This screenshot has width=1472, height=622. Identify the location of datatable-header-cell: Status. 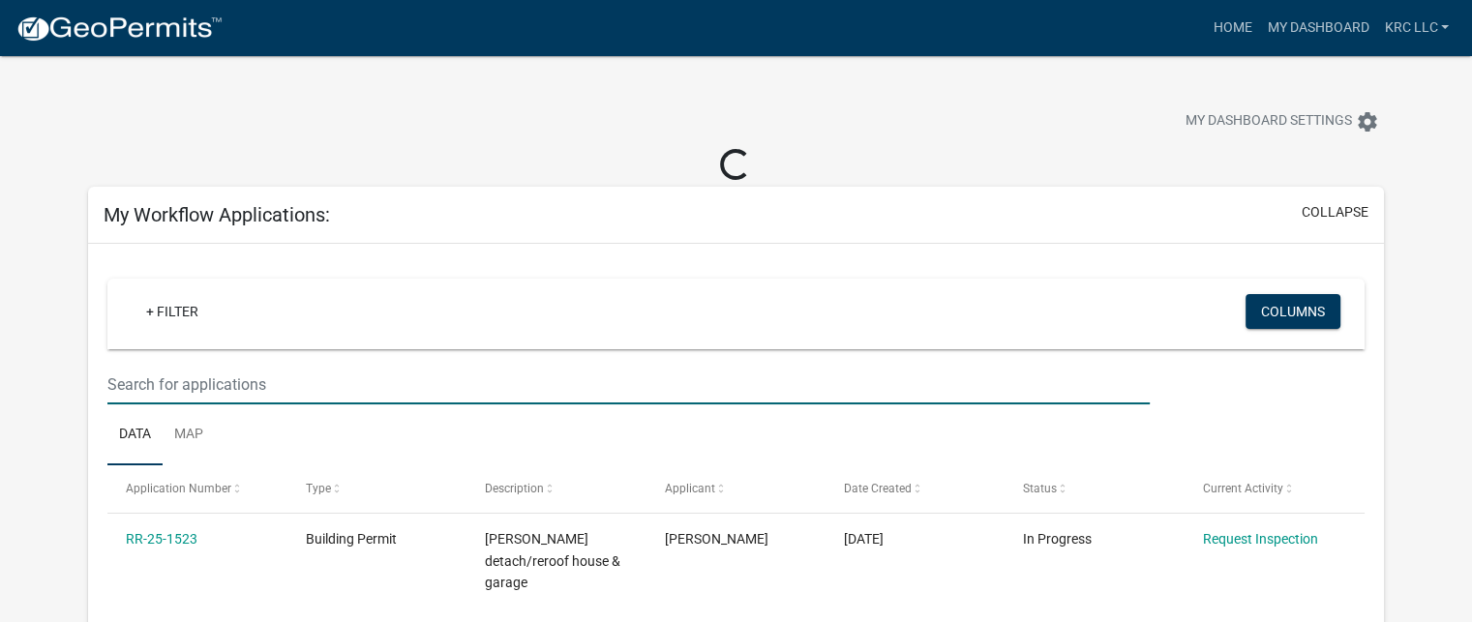
(1094, 489).